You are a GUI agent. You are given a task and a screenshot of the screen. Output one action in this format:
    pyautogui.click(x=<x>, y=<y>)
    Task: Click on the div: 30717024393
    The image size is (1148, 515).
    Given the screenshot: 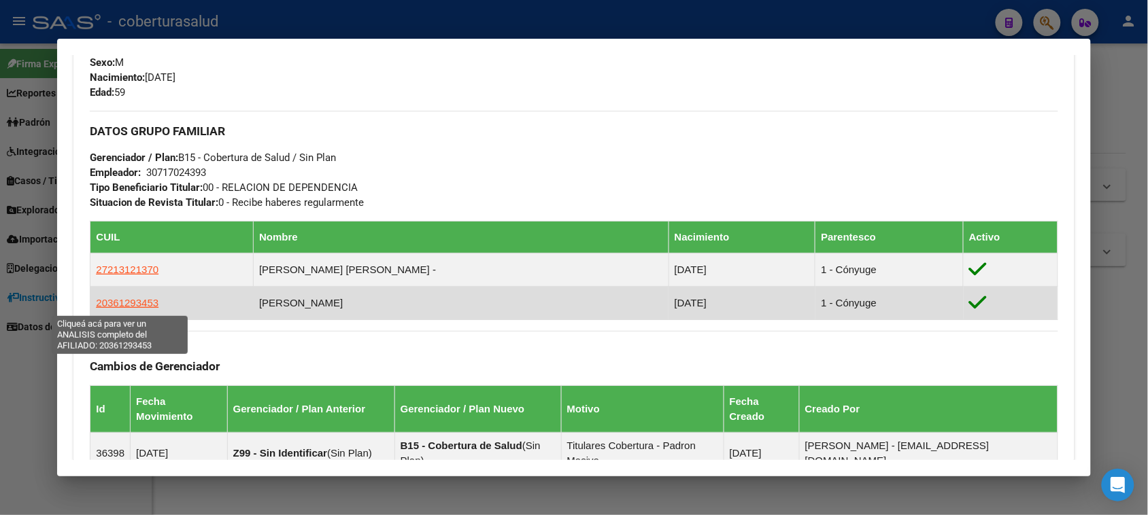 What is the action you would take?
    pyautogui.click(x=176, y=173)
    